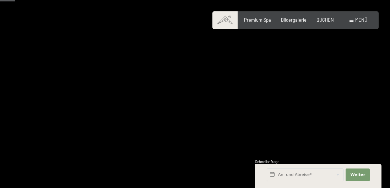  What do you see at coordinates (258, 20) in the screenshot?
I see `span: Premium Spa` at bounding box center [258, 20].